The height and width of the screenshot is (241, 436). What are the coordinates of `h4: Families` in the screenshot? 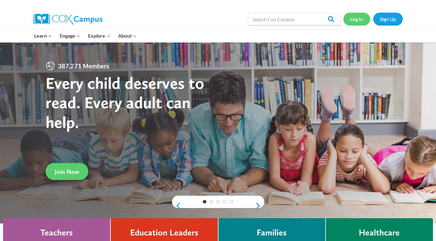 It's located at (272, 233).